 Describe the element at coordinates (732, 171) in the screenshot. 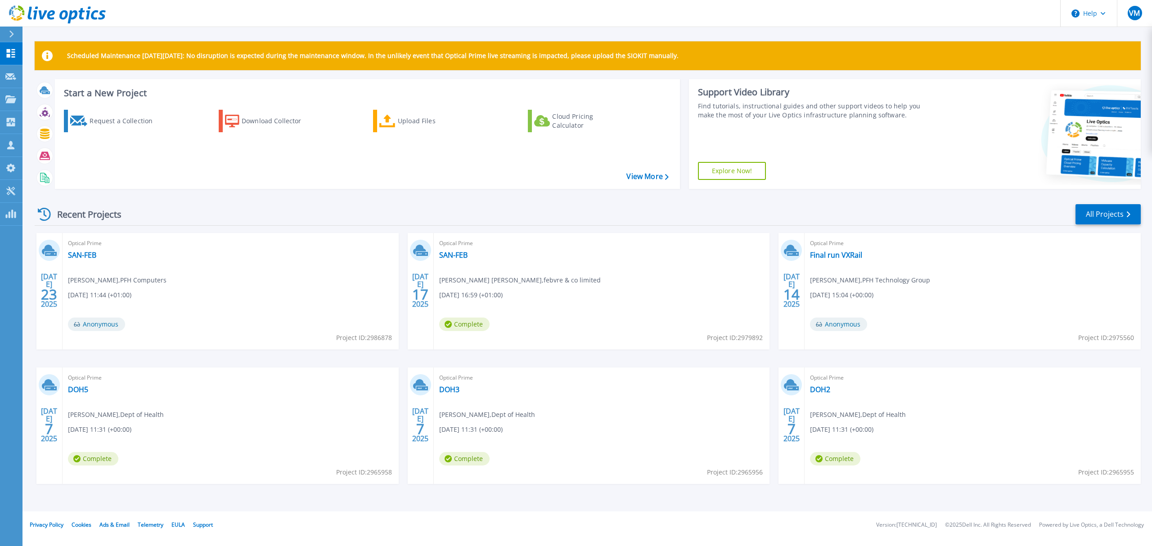

I see `a: Explore Now!` at that location.